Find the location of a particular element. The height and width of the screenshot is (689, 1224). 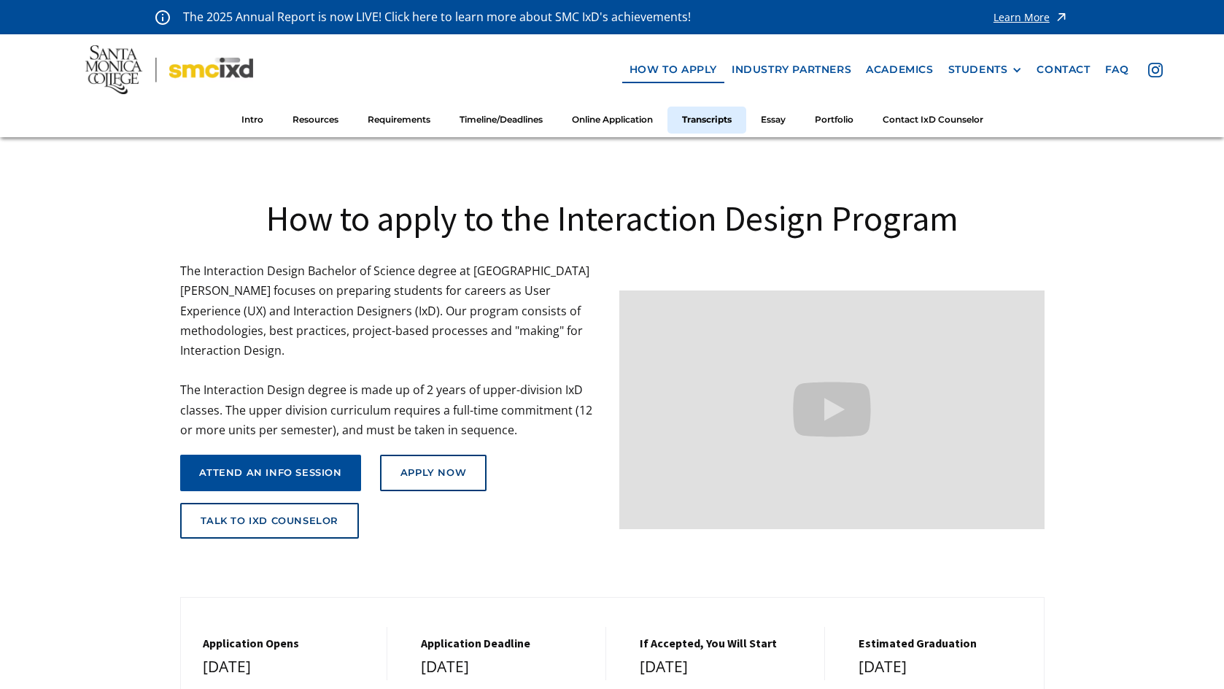

img: Santa Monica College - SMC IxD logo is located at coordinates (169, 69).